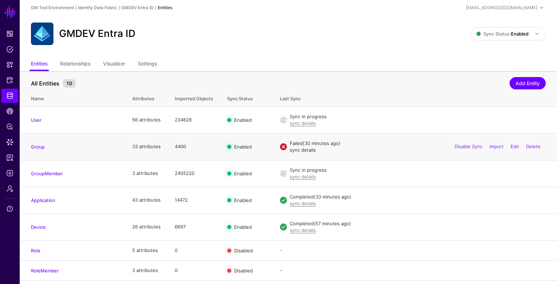  I want to click on a: Dashboard, so click(10, 34).